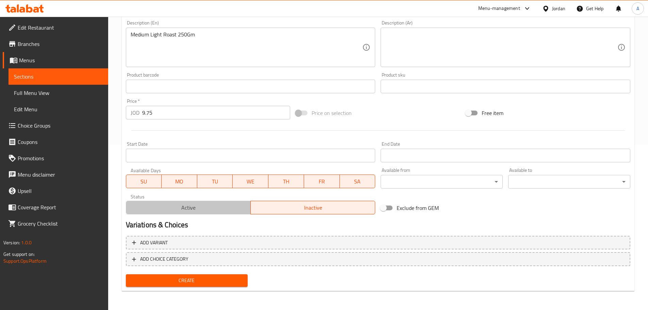 The width and height of the screenshot is (648, 310). I want to click on span: Edit Menu, so click(58, 109).